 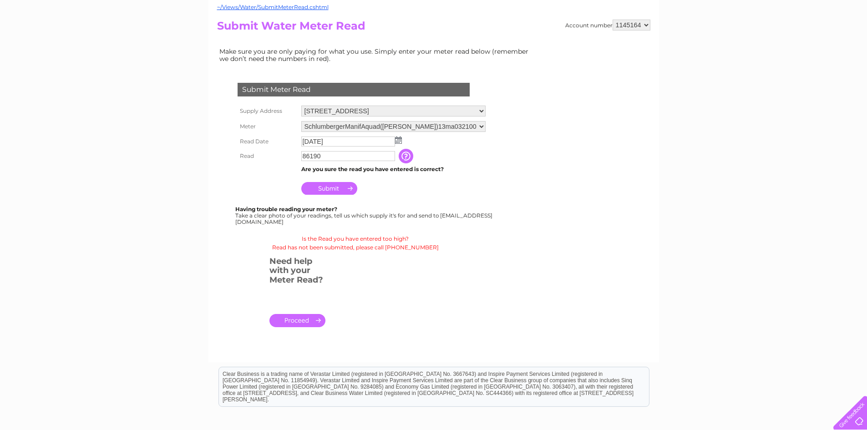 What do you see at coordinates (794, 42) in the screenshot?
I see `a: Blog` at bounding box center [794, 42].